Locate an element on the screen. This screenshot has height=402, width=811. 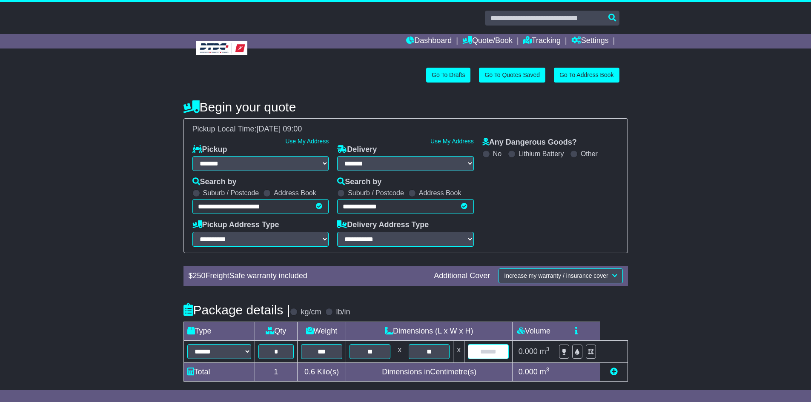
a: Go To Quotes Saved is located at coordinates (512, 75).